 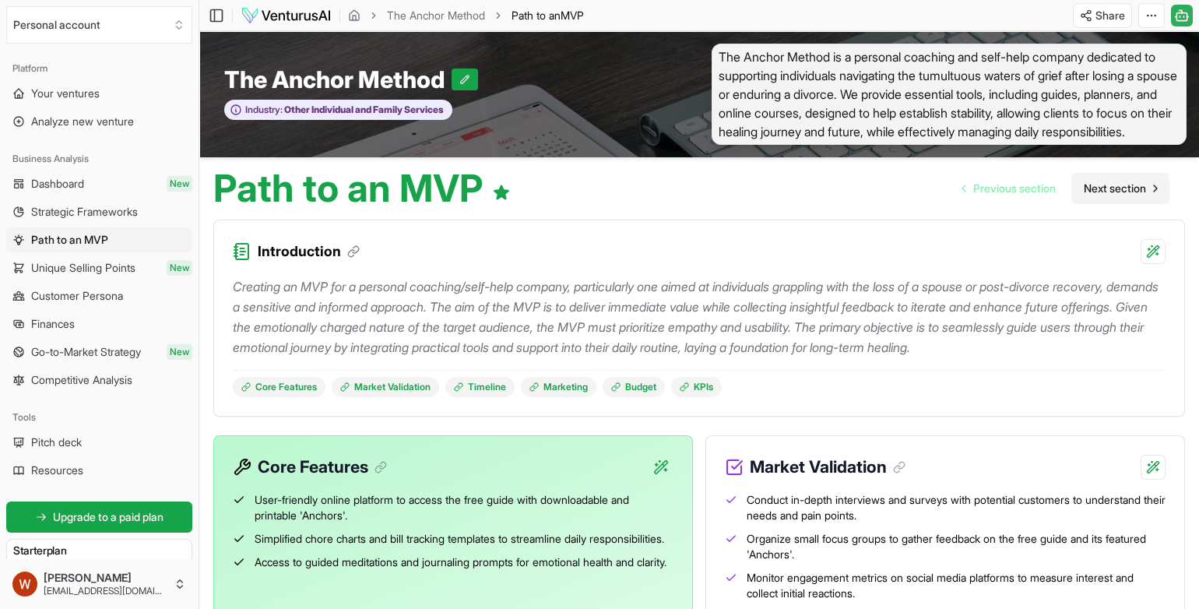 What do you see at coordinates (86, 352) in the screenshot?
I see `span: Go-to-Market Strategy` at bounding box center [86, 352].